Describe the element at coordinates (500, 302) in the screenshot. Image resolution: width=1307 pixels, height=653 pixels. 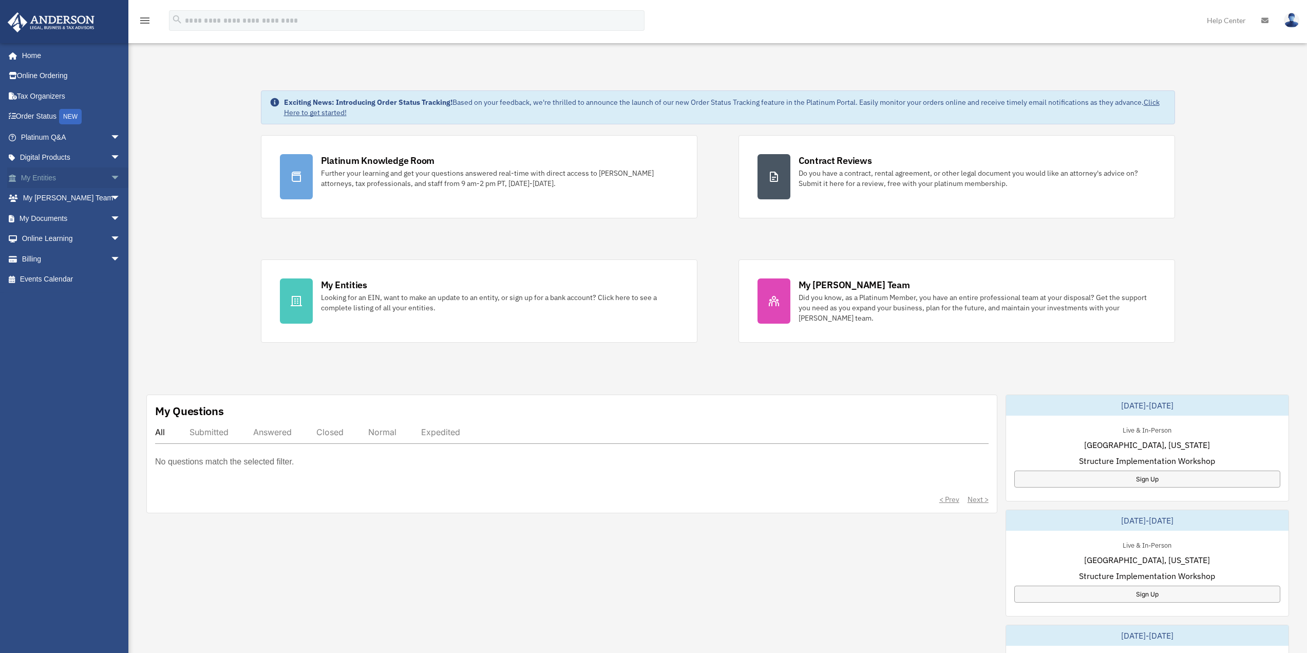
I see `div: Looking for an EIN, want to make an update to an entity, or sign up for a bank account? Click her...` at that location.